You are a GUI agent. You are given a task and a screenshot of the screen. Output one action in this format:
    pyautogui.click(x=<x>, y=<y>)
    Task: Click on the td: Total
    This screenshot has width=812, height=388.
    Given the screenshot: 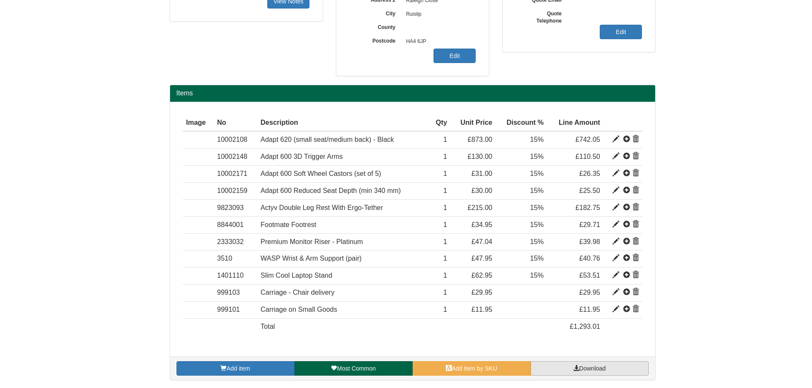 What is the action you would take?
    pyautogui.click(x=343, y=326)
    